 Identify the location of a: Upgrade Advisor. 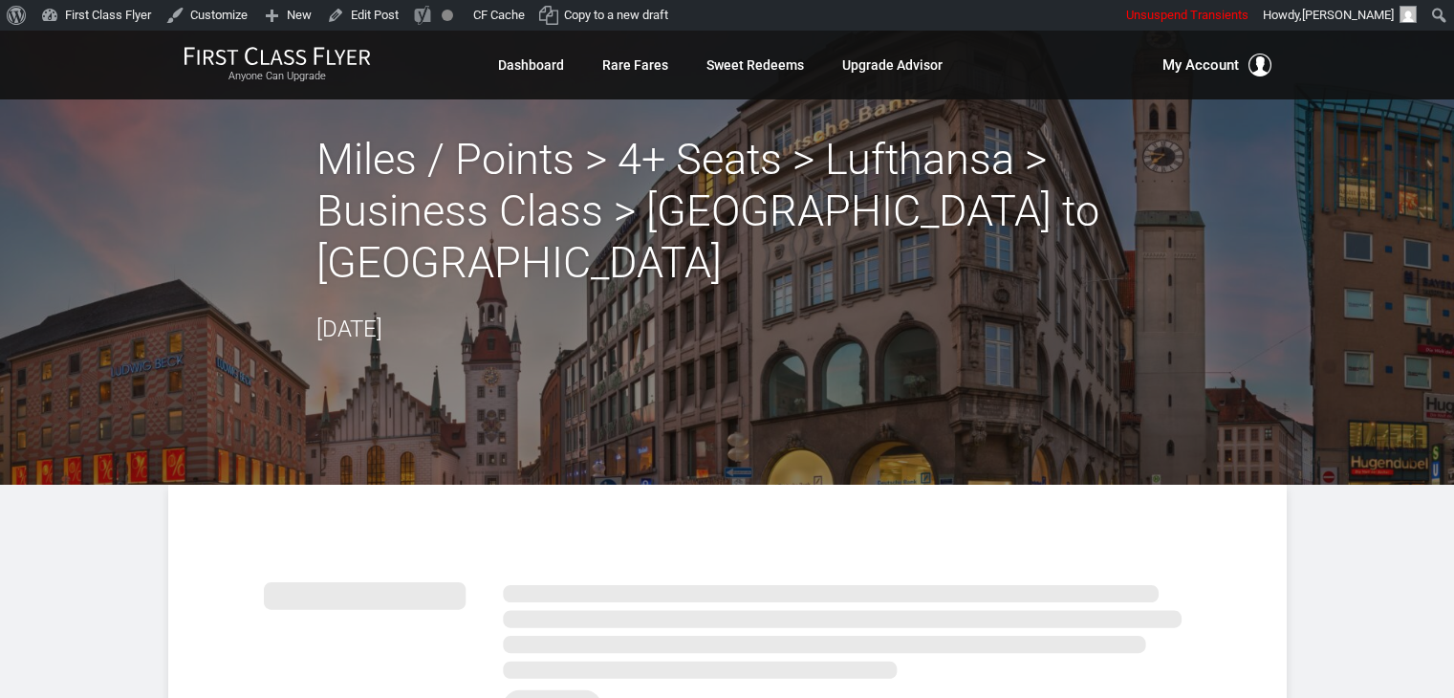
(892, 65).